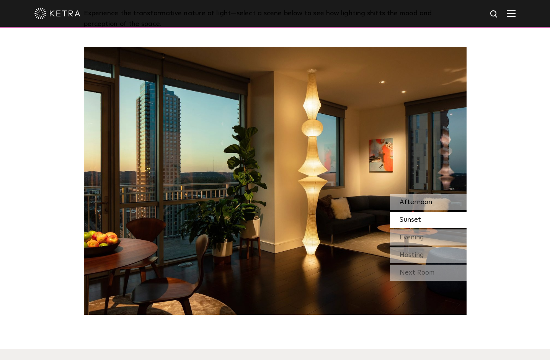 This screenshot has width=550, height=360. Describe the element at coordinates (416, 202) in the screenshot. I see `span: Afternoon` at that location.